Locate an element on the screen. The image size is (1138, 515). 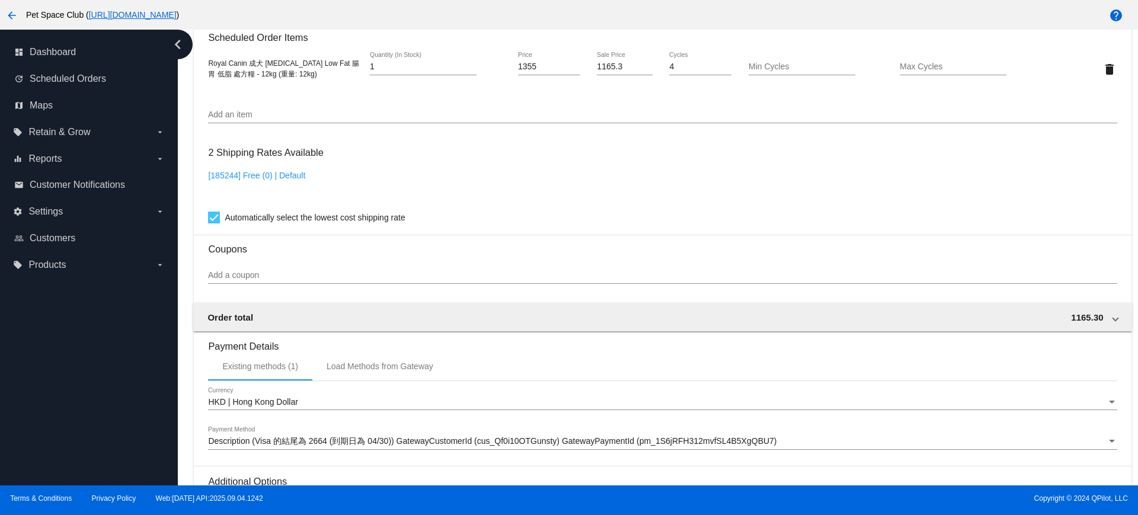
span: Reports is located at coordinates (45, 159).